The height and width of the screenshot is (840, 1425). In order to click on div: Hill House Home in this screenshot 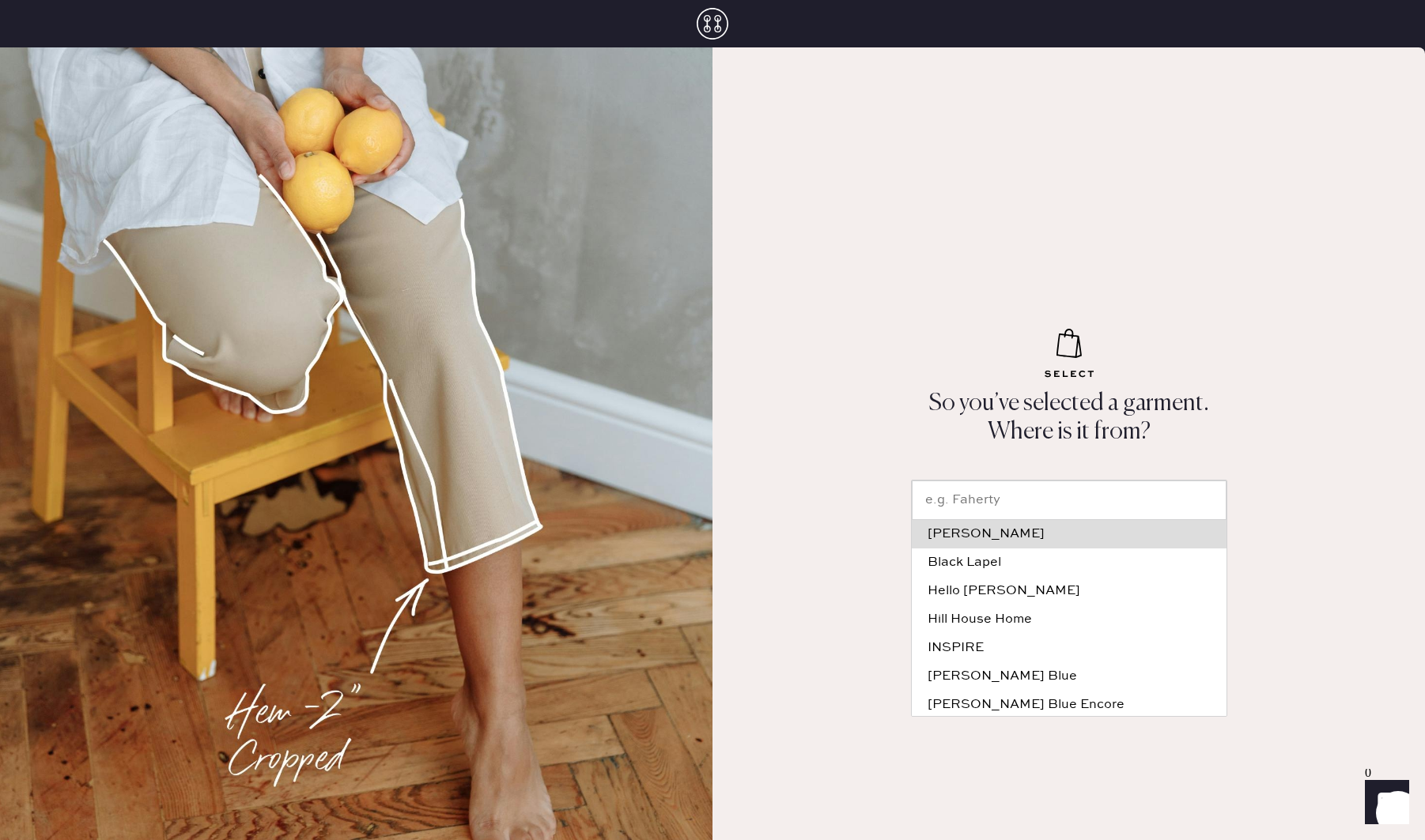, I will do `click(1069, 620)`.